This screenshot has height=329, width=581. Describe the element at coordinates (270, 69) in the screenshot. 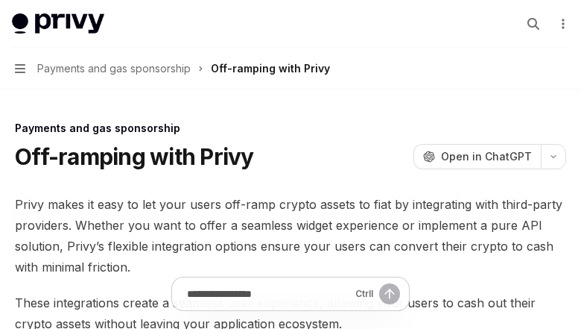

I see `div: Off-ramping with Privy` at that location.